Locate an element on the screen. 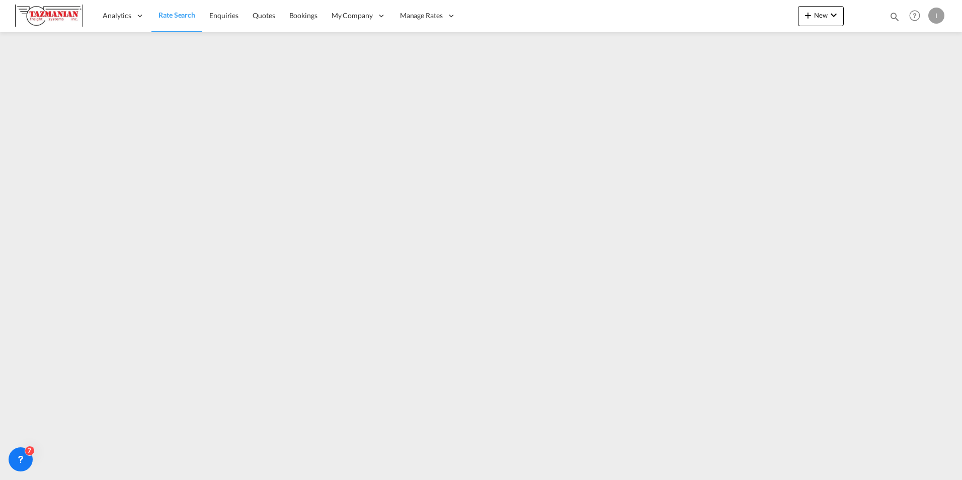 The width and height of the screenshot is (962, 480). span: Quotes is located at coordinates (264, 15).